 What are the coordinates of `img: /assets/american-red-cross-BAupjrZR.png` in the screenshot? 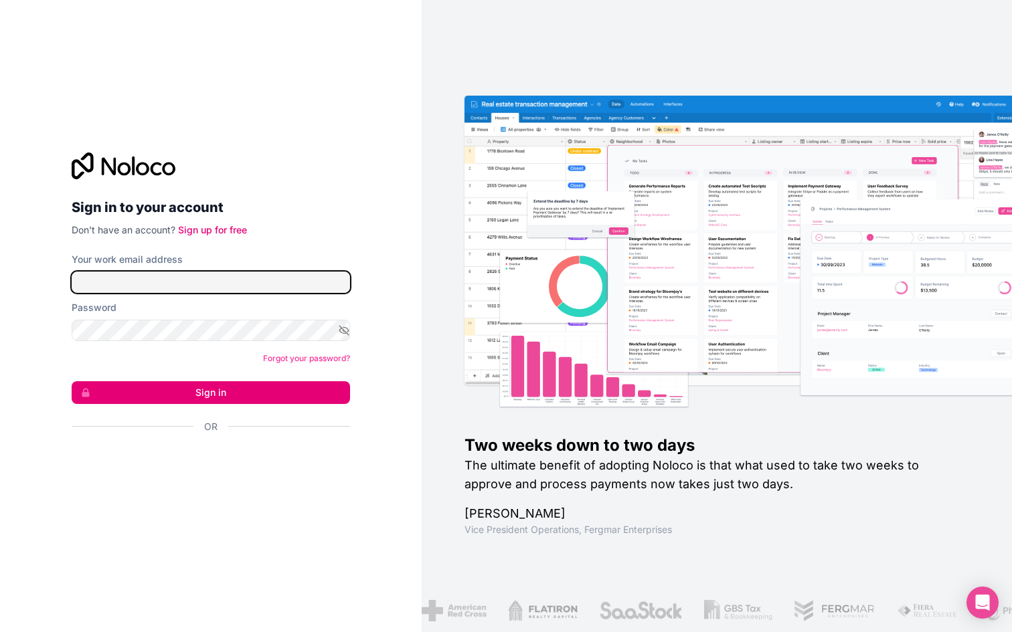 It's located at (454, 611).